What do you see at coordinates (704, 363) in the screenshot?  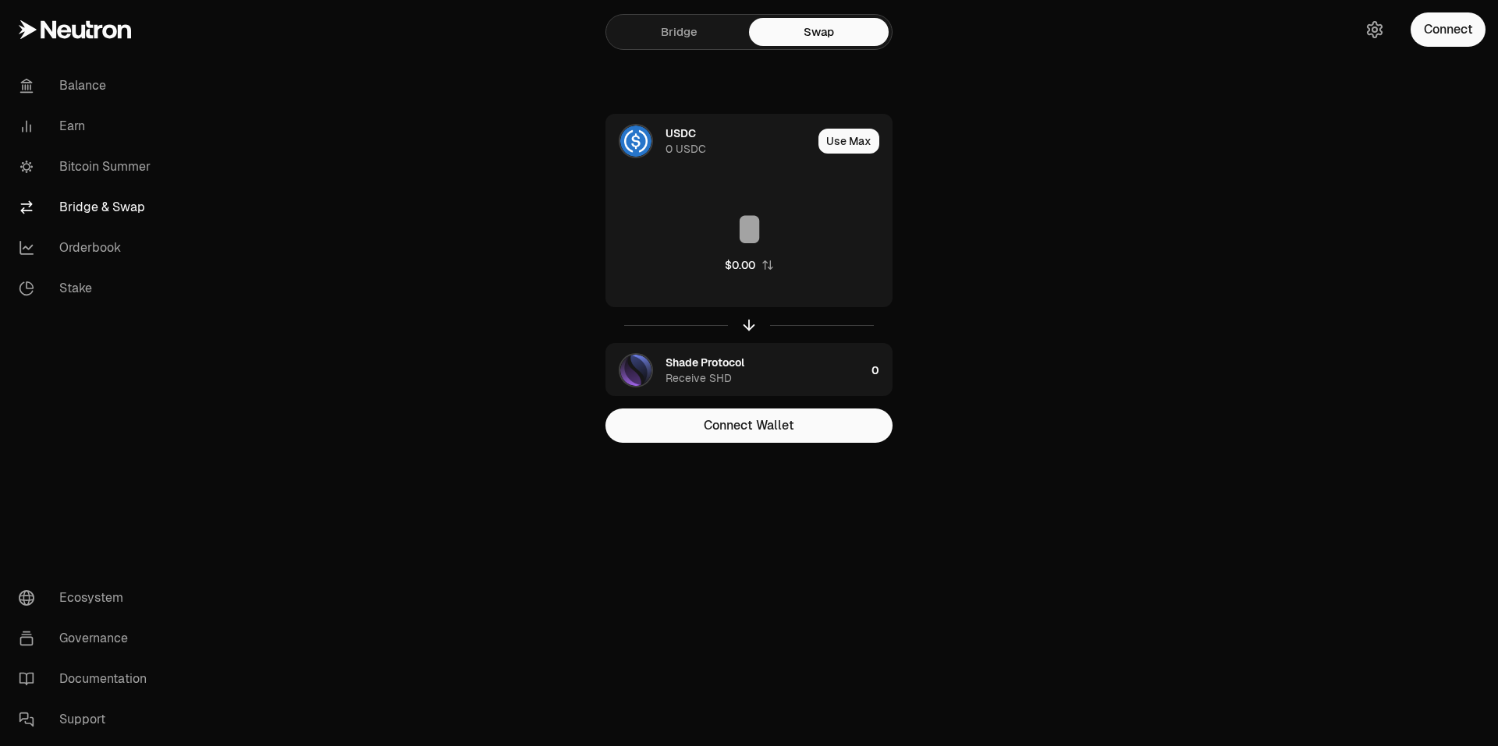 I see `div: Shade Protocol` at bounding box center [704, 363].